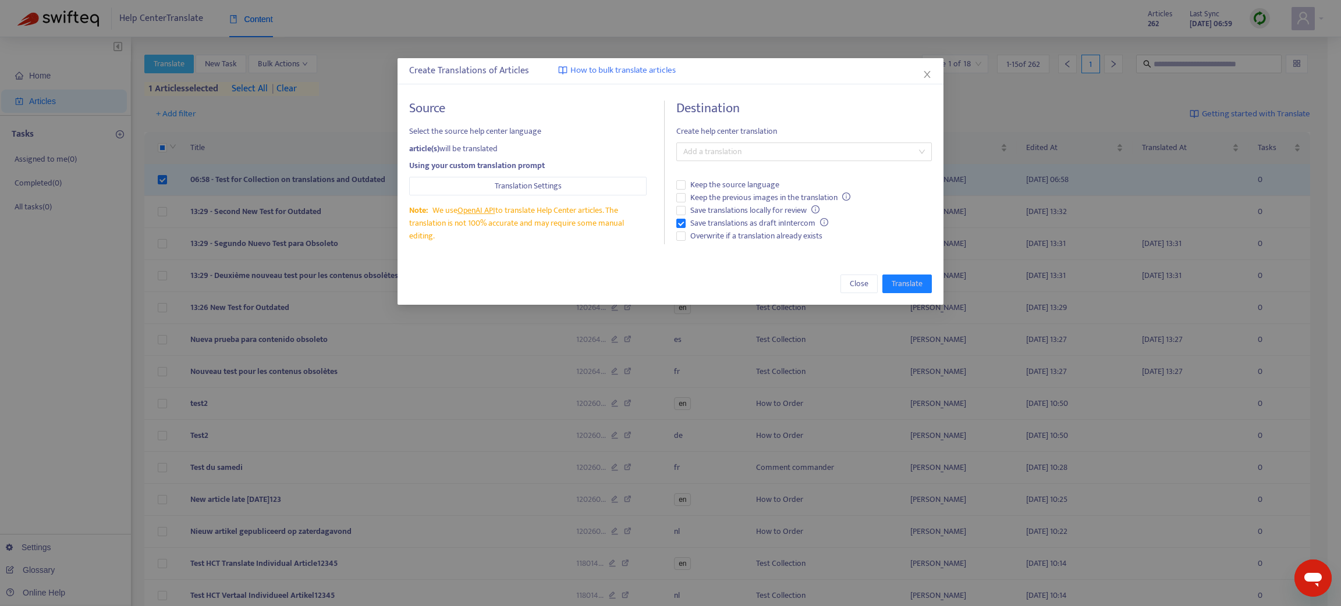  Describe the element at coordinates (756, 236) in the screenshot. I see `span: Overwrite if a translation already exists` at that location.